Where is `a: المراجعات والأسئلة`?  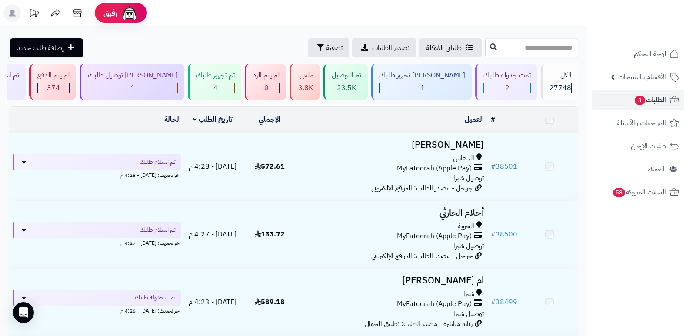
a: المراجعات والأسئلة is located at coordinates (638, 123).